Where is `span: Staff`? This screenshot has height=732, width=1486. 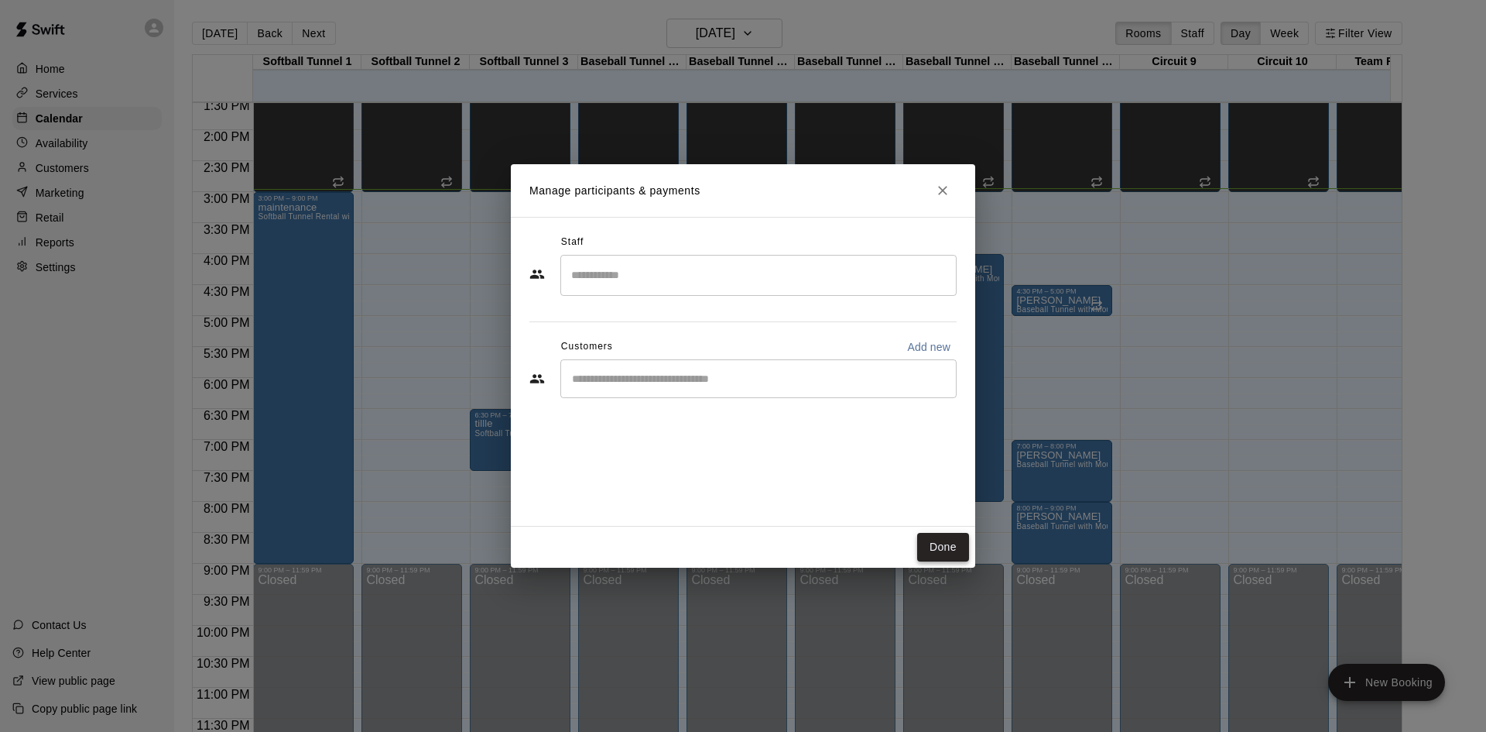 span: Staff is located at coordinates (572, 242).